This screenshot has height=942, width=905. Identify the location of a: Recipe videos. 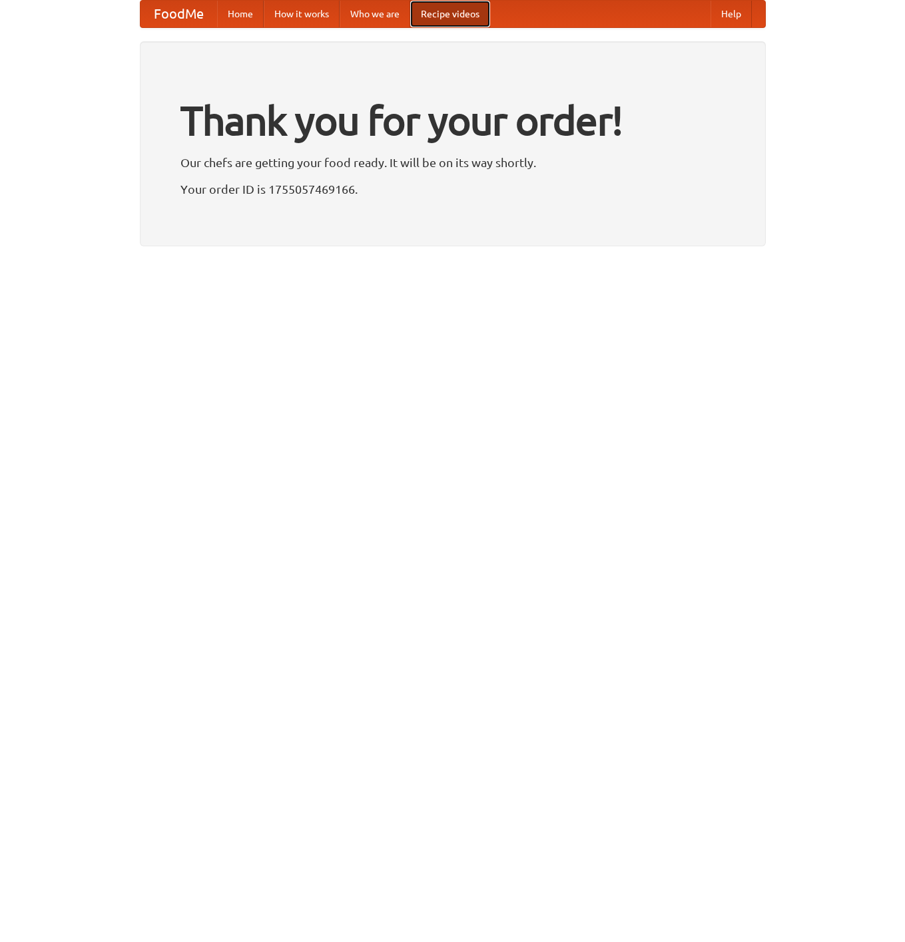
(450, 14).